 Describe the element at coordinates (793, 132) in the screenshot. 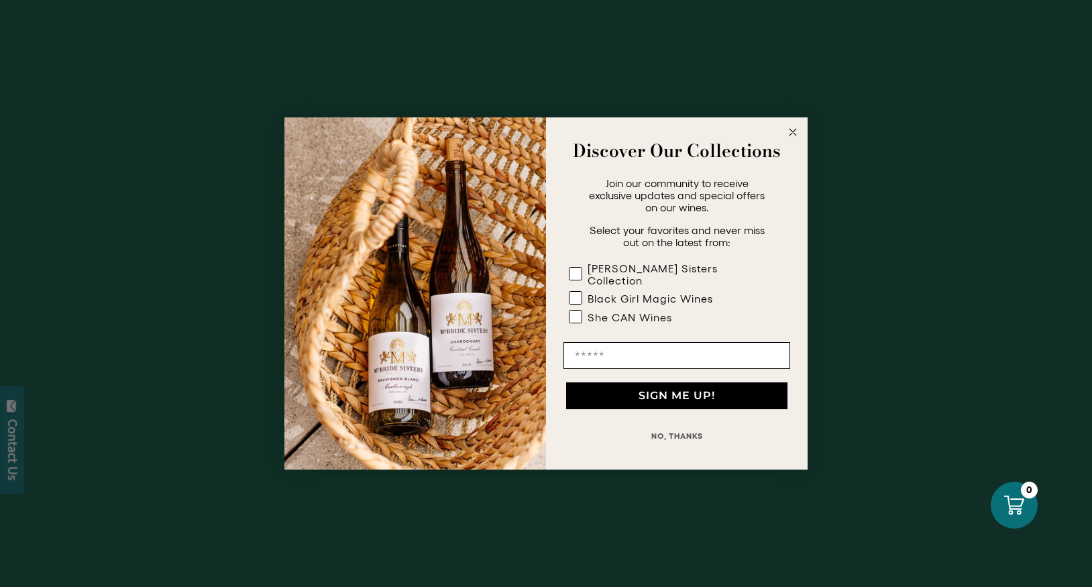

I see `button: Close dialog` at that location.